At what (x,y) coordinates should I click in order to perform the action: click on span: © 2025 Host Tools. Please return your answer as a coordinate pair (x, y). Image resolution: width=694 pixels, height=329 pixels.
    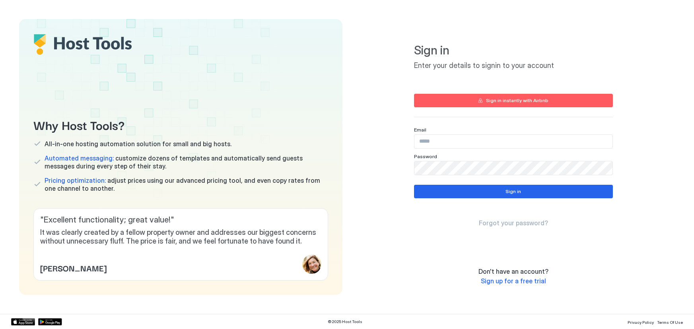
    Looking at the image, I should click on (345, 322).